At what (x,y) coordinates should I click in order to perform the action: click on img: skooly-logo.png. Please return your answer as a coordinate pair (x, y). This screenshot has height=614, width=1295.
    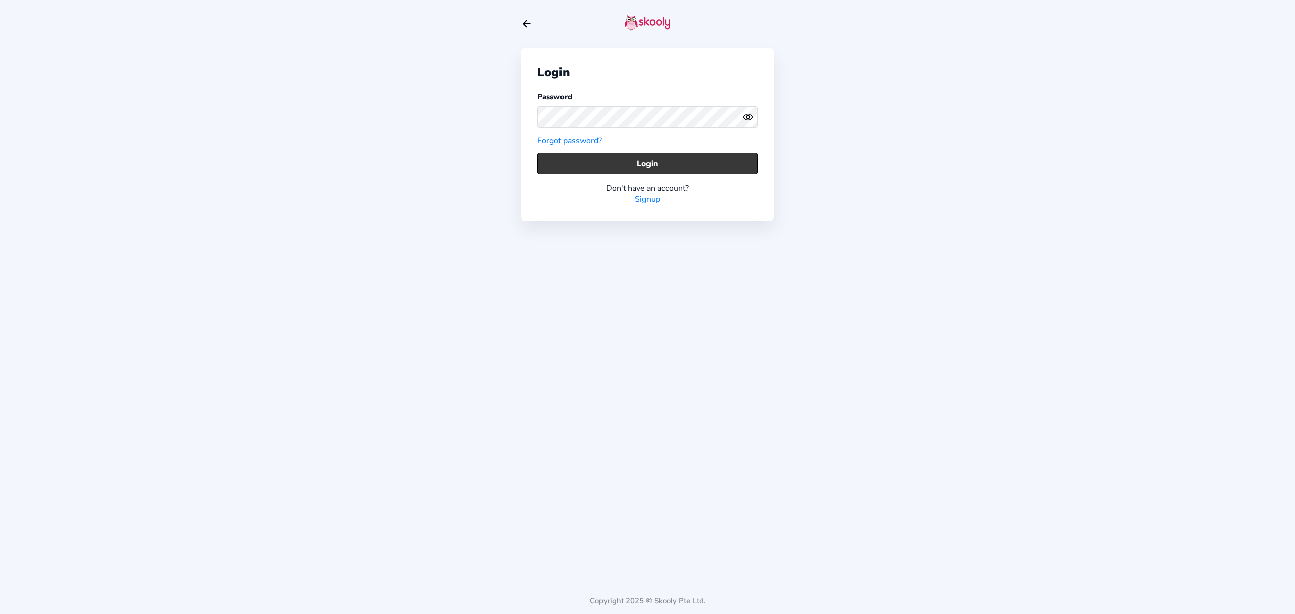
    Looking at the image, I should click on (647, 23).